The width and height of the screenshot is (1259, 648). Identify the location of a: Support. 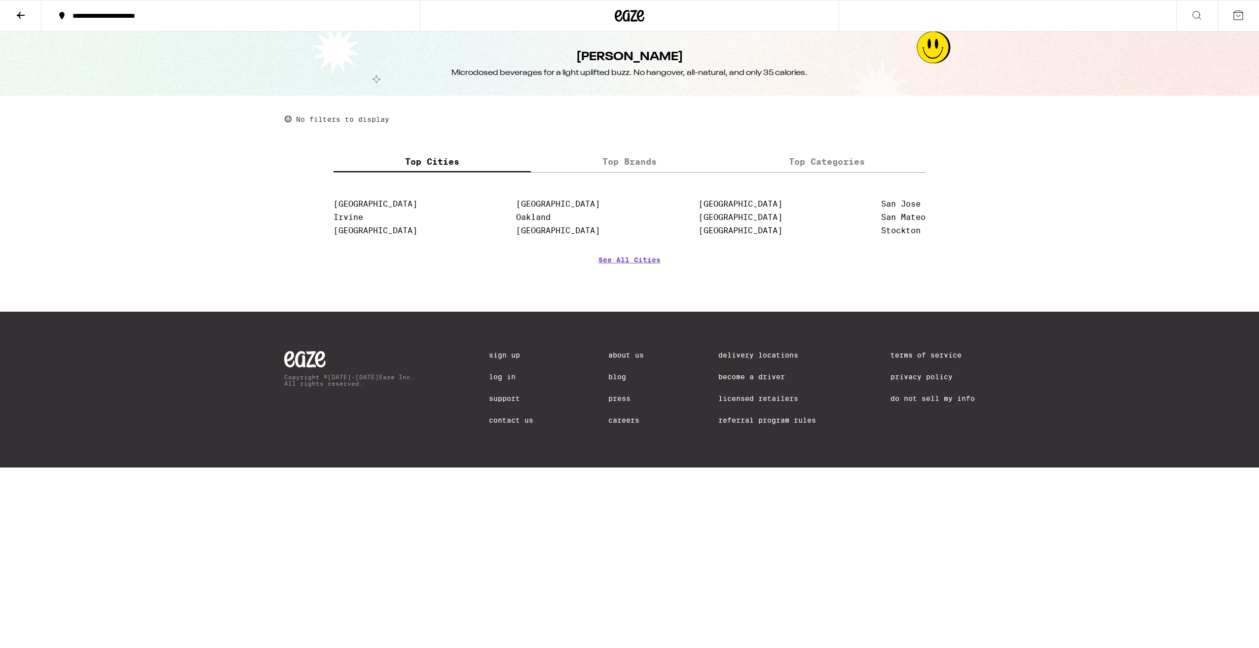
(511, 399).